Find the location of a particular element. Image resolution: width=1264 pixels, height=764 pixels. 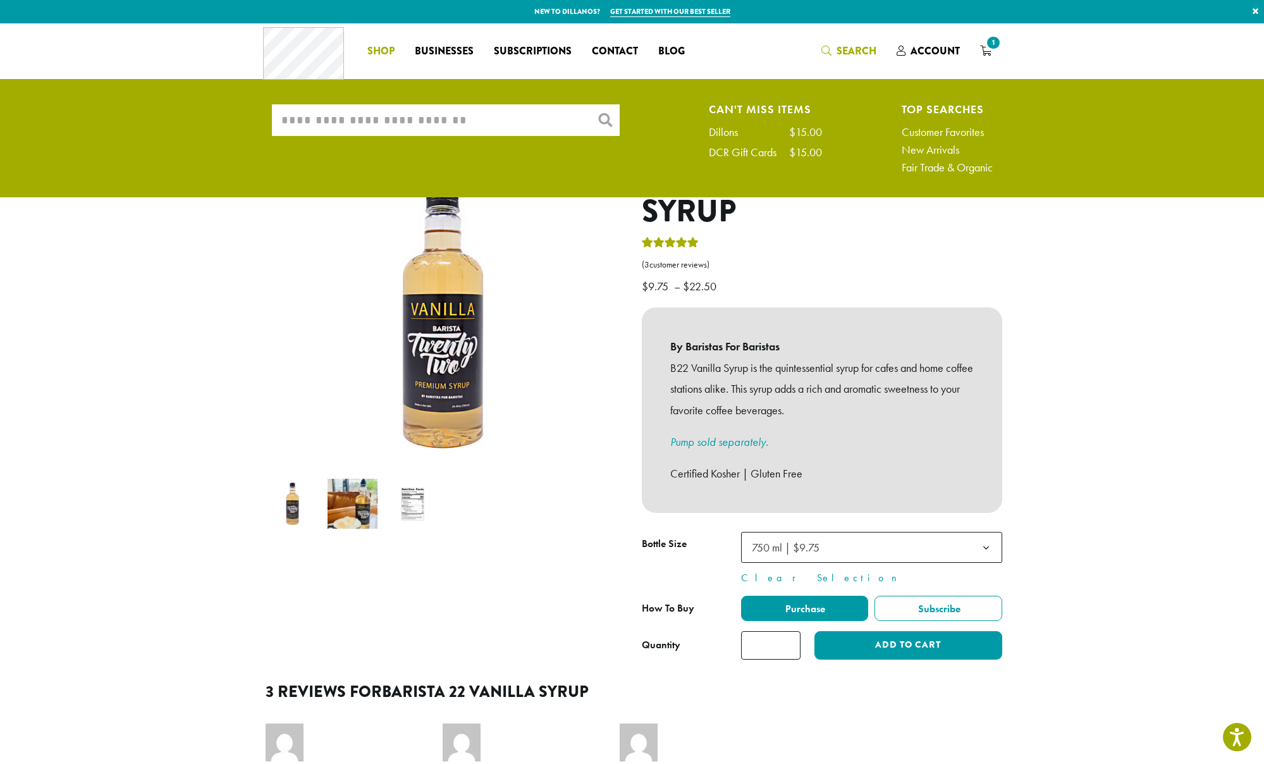

h1: Barista 22 Vanilla Syrup is located at coordinates (822, 194).